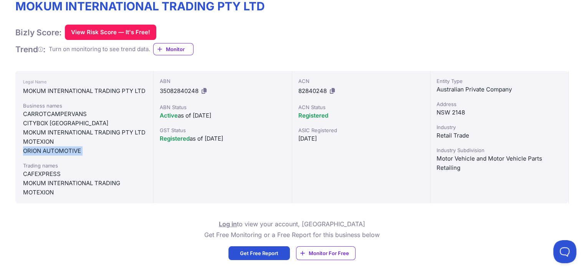 This screenshot has width=584, height=267. I want to click on div: MOKUM INTERNATIONAL TRADING, so click(84, 183).